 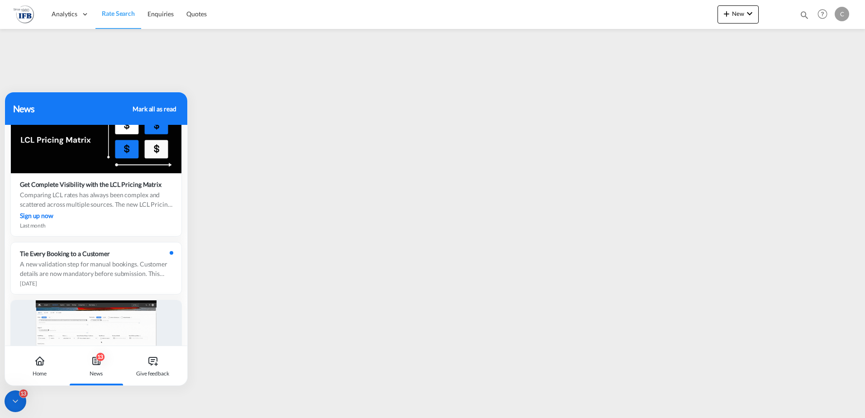 I want to click on span: Rate Search, so click(x=118, y=13).